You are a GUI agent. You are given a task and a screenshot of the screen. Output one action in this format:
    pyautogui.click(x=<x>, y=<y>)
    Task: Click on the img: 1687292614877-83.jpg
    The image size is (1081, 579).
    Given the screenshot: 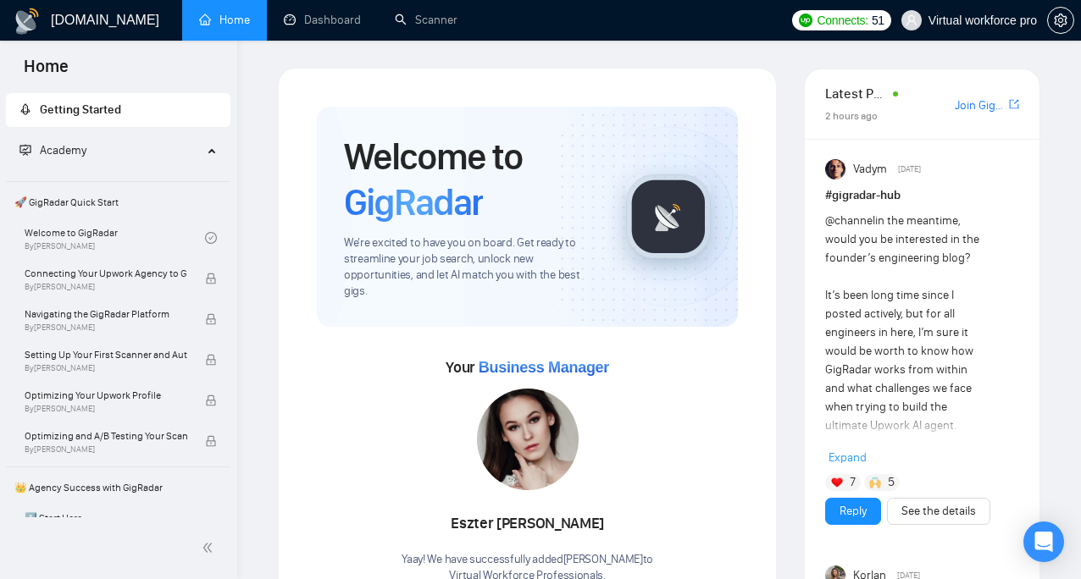 What is the action you would take?
    pyautogui.click(x=528, y=440)
    